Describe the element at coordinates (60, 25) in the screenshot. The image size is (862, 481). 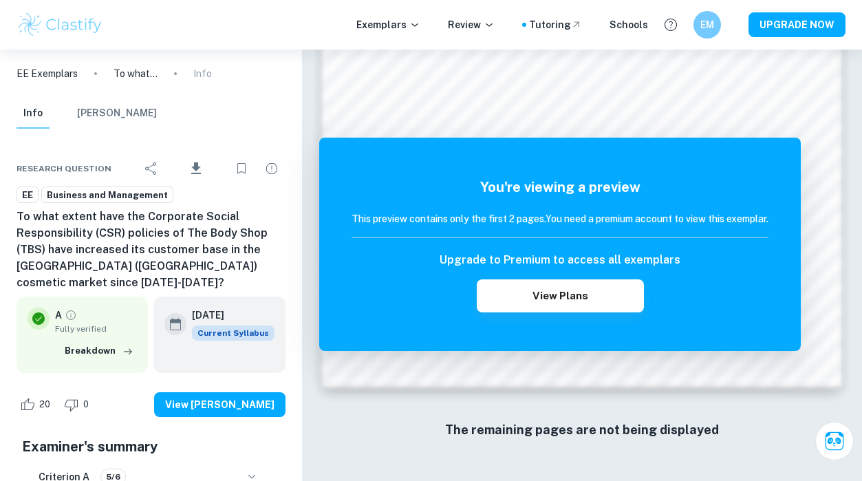
I see `a: Clastify logo` at that location.